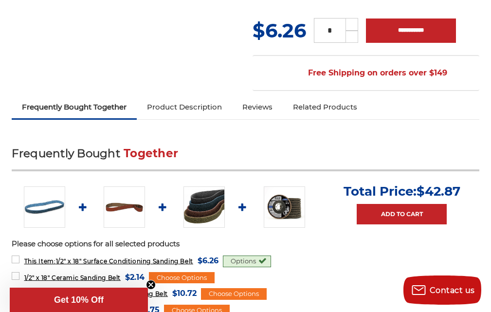 This screenshot has height=312, width=491. I want to click on a: Product Description, so click(184, 107).